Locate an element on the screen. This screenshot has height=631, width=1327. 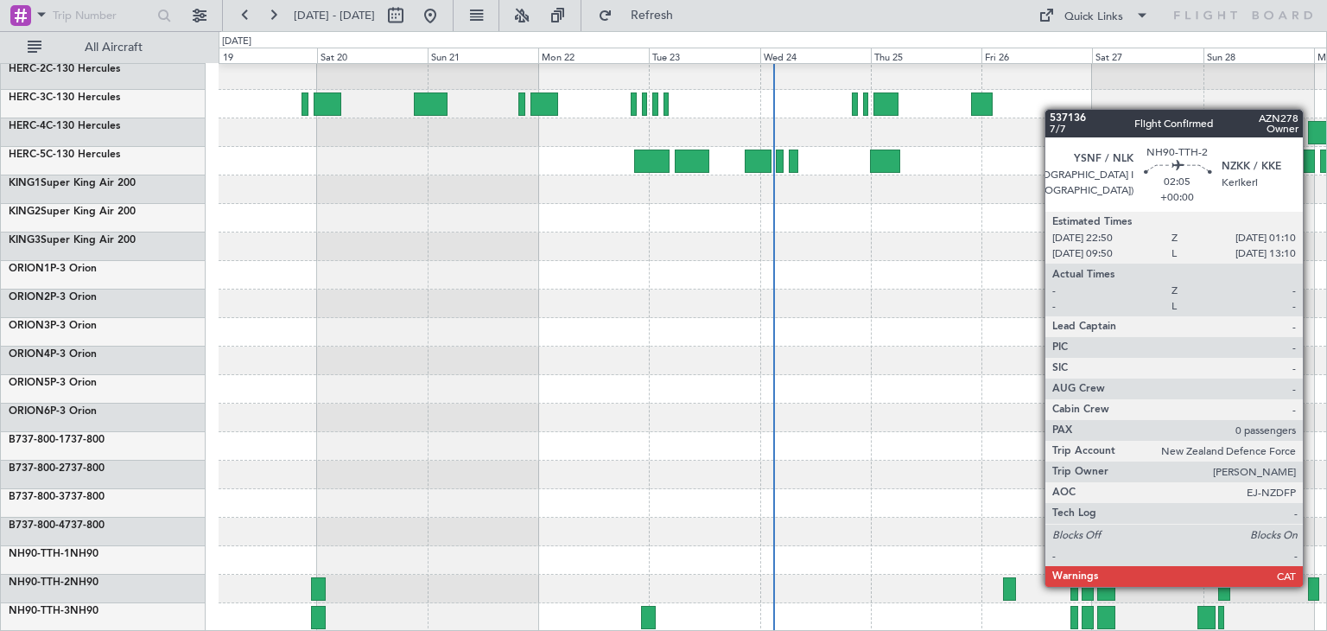
a: NH90-TTH-3NH90 is located at coordinates (54, 611).